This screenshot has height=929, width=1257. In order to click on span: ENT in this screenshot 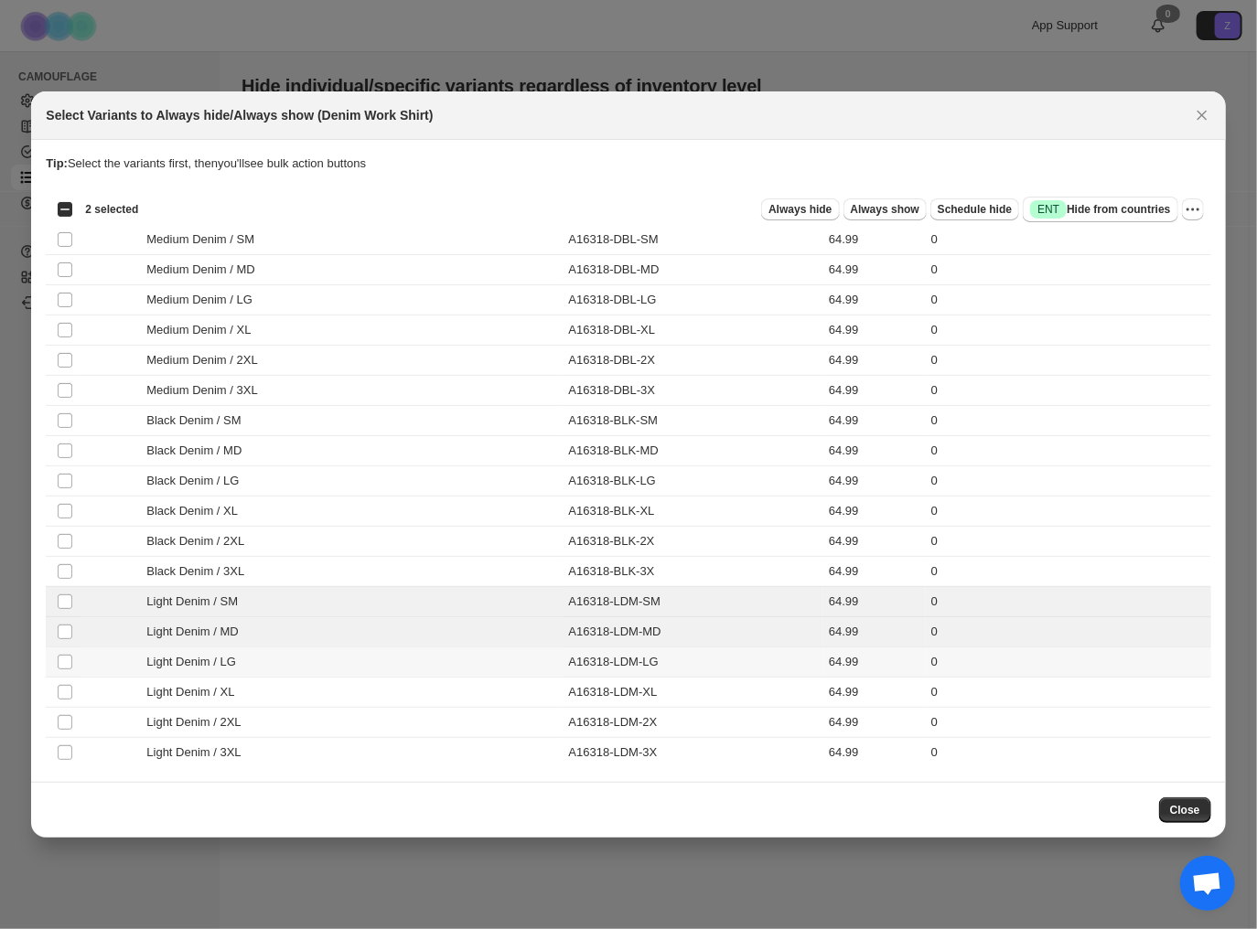, I will do `click(1048, 209)`.